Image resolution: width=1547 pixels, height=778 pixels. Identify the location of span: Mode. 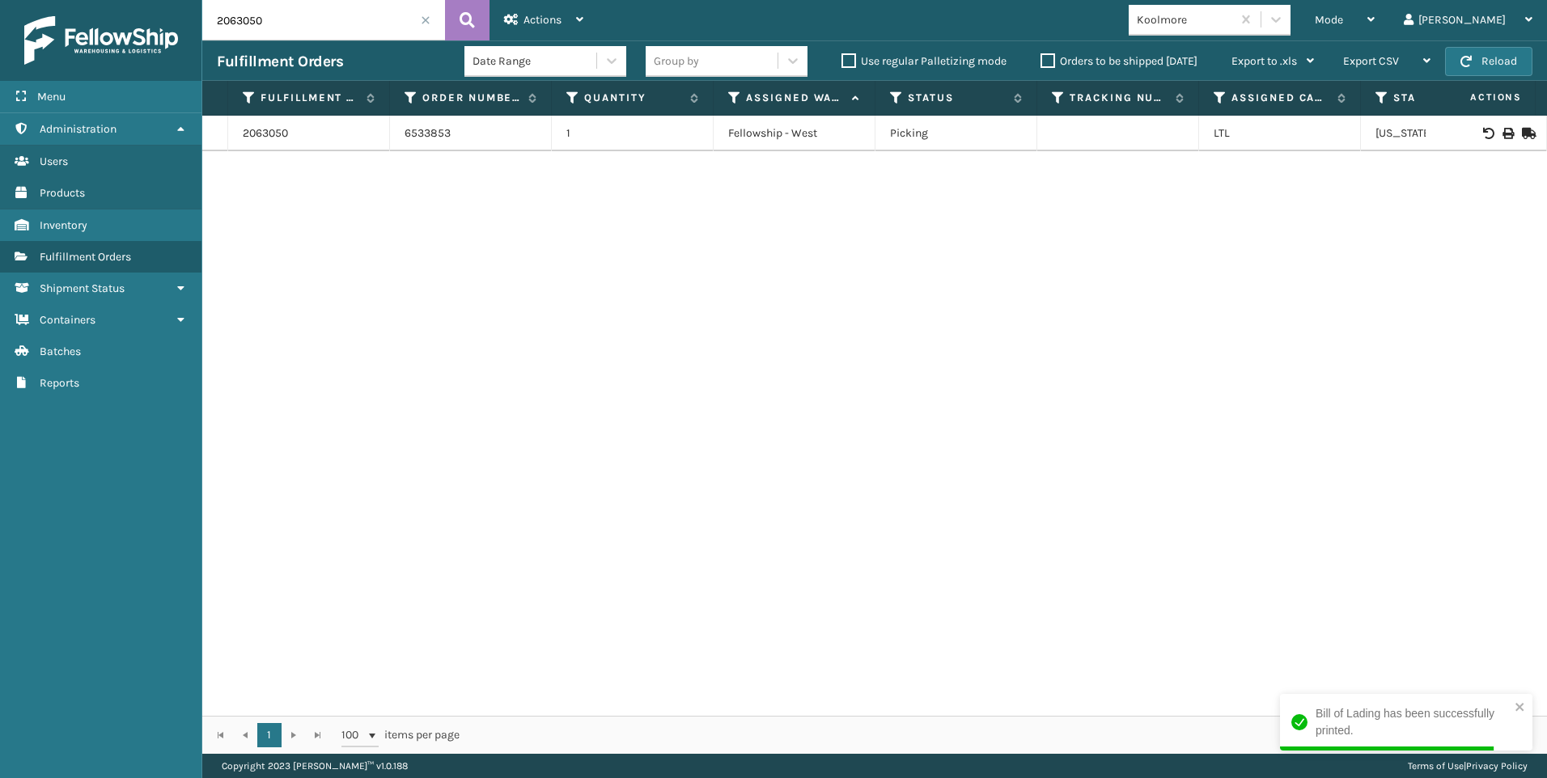
(1329, 19).